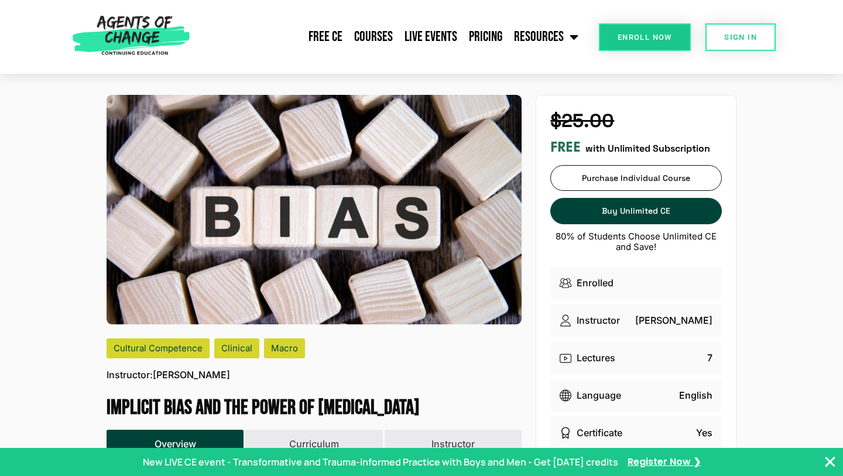 The width and height of the screenshot is (843, 476). What do you see at coordinates (644, 37) in the screenshot?
I see `span: Enroll Now` at bounding box center [644, 37].